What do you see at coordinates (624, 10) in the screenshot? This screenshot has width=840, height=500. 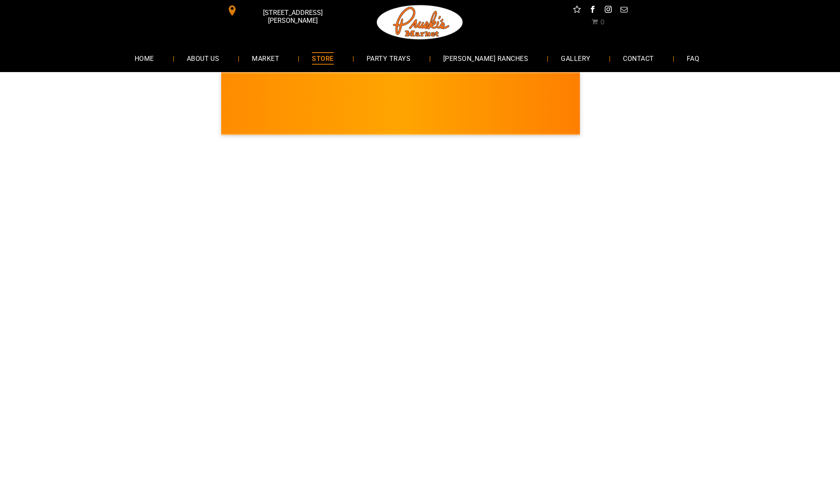 I see `a: email` at bounding box center [624, 10].